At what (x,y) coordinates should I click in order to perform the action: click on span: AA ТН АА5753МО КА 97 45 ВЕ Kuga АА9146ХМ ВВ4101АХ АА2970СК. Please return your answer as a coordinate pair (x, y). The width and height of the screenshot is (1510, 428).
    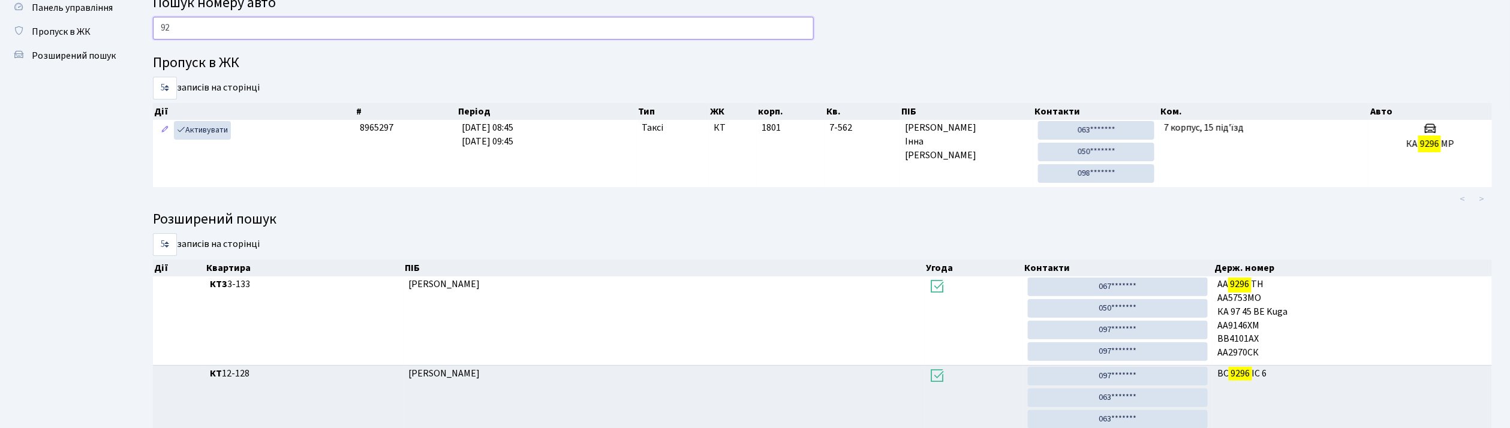
    Looking at the image, I should click on (1352, 318).